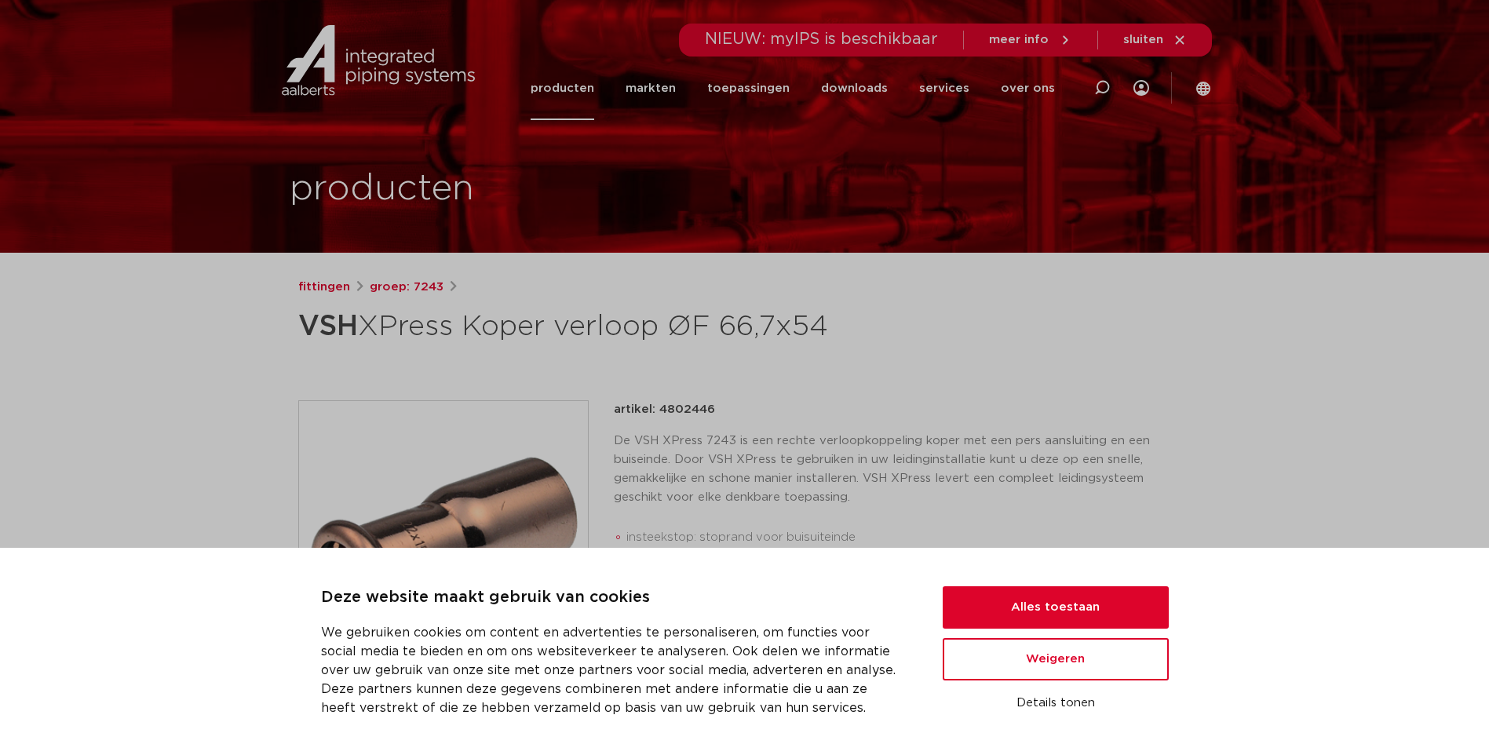  Describe the element at coordinates (407, 287) in the screenshot. I see `a: groep: 7243` at that location.